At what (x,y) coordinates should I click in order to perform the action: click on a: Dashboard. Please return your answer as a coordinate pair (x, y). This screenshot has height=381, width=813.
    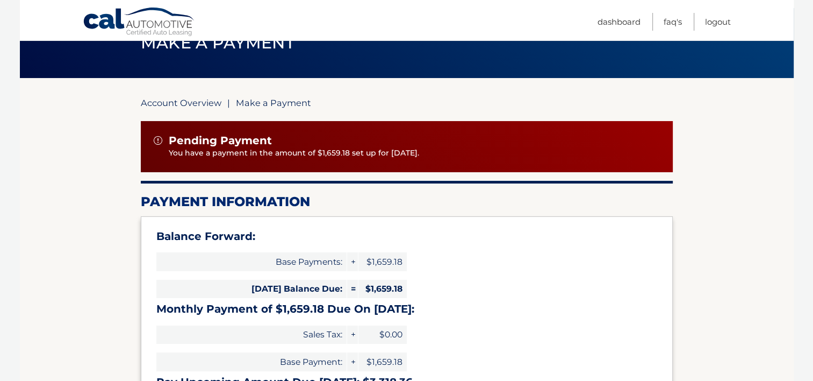
    Looking at the image, I should click on (619, 22).